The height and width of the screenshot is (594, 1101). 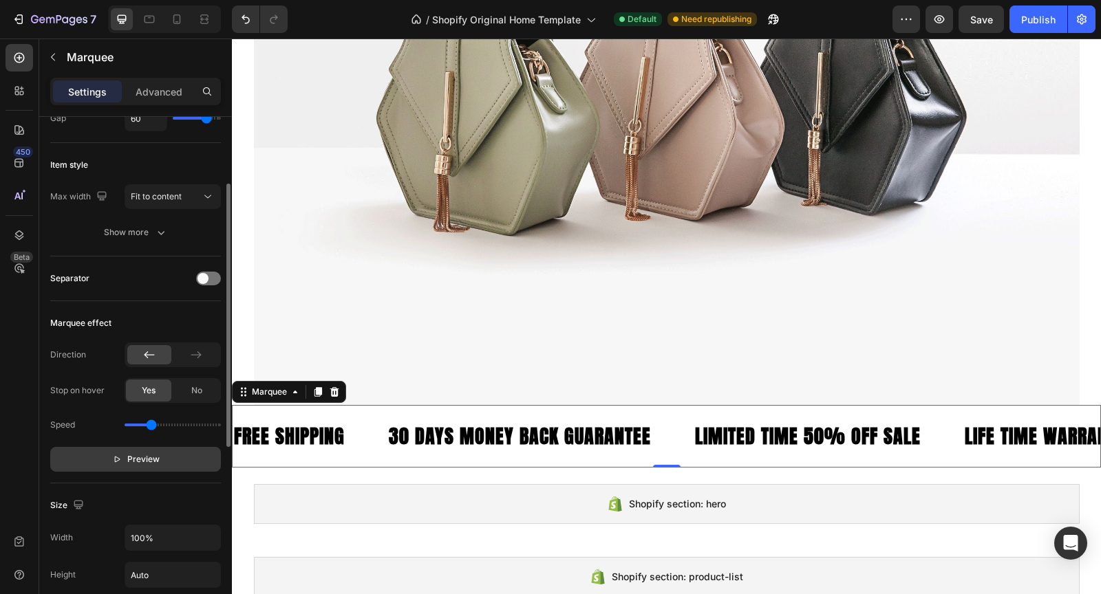 I want to click on div: 450, so click(x=23, y=152).